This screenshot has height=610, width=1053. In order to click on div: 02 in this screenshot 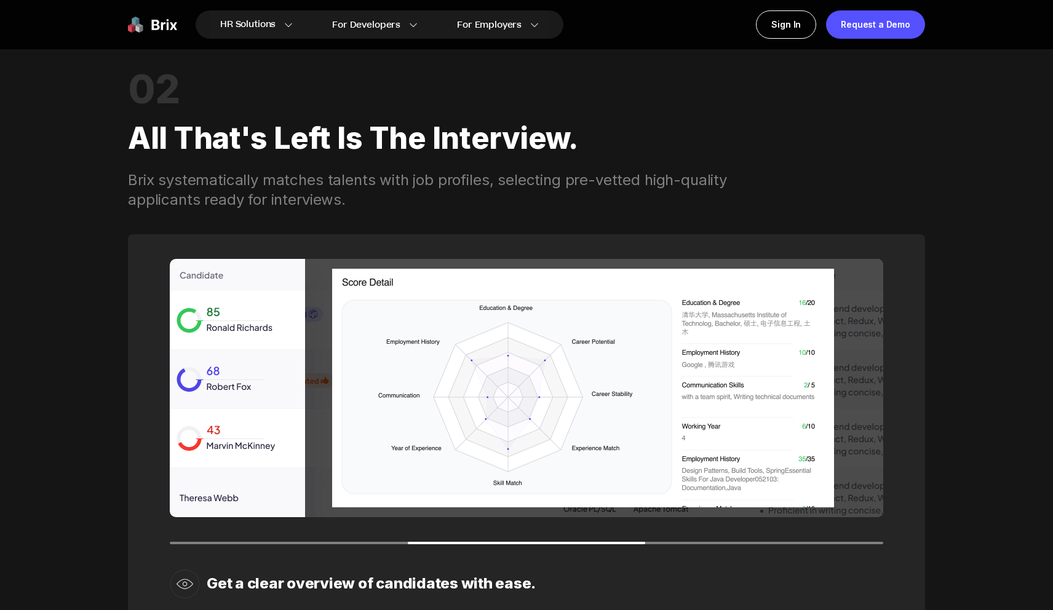, I will do `click(527, 89)`.